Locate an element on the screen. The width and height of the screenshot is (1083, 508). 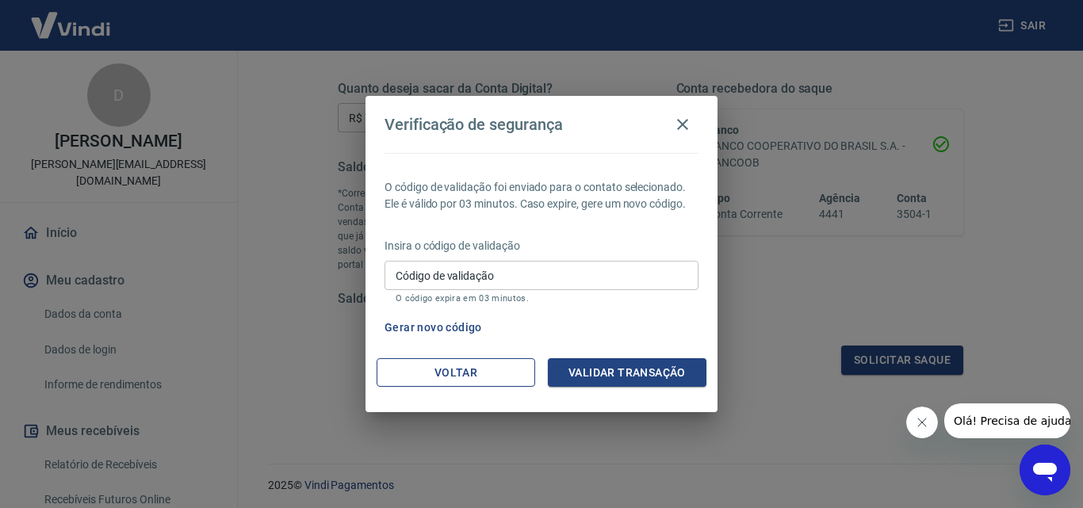
p: O código de validação foi enviado para o contato selecionado. Ele é válido por 03 minutos. Caso e... is located at coordinates (541, 196).